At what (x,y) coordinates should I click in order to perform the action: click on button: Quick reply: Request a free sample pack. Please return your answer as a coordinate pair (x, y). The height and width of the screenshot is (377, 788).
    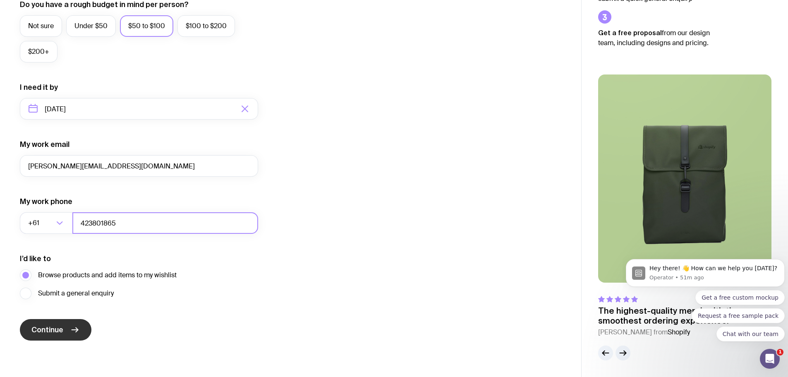
    Looking at the image, I should click on (115, 84).